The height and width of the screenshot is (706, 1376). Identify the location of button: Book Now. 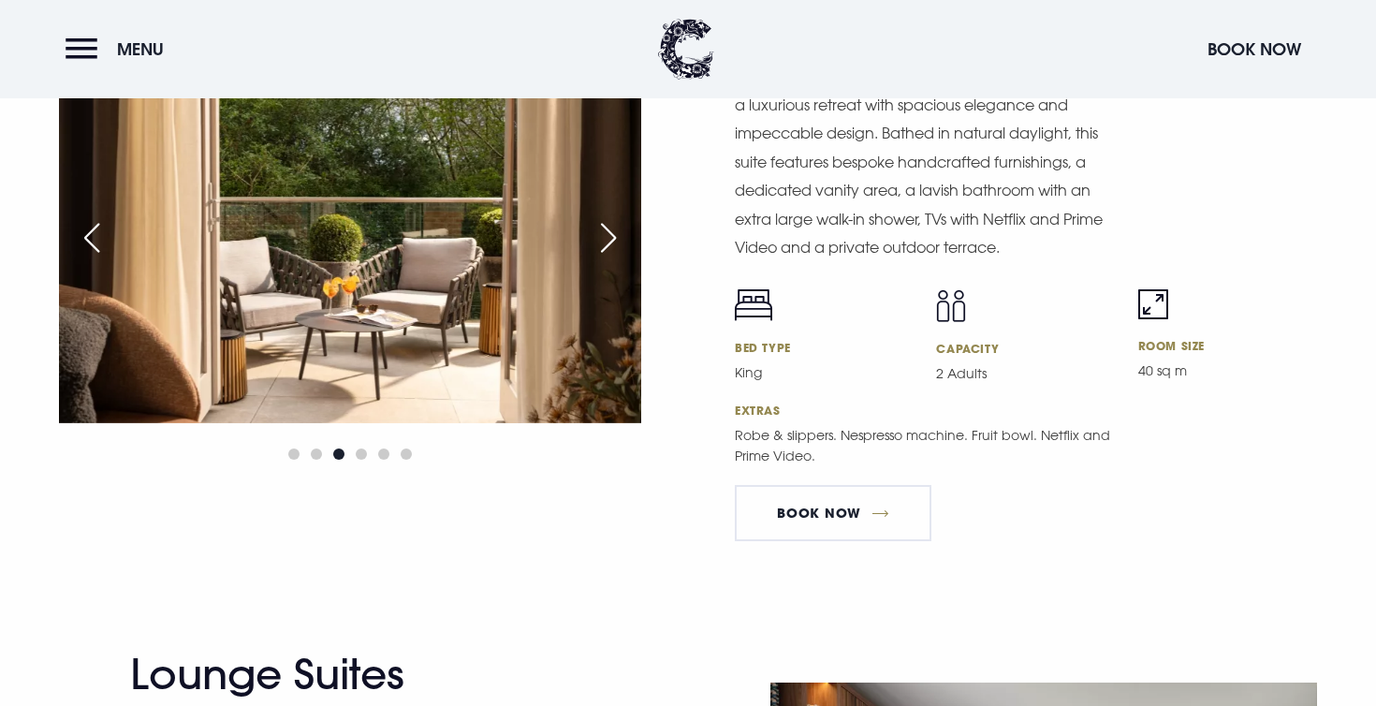
(1255, 49).